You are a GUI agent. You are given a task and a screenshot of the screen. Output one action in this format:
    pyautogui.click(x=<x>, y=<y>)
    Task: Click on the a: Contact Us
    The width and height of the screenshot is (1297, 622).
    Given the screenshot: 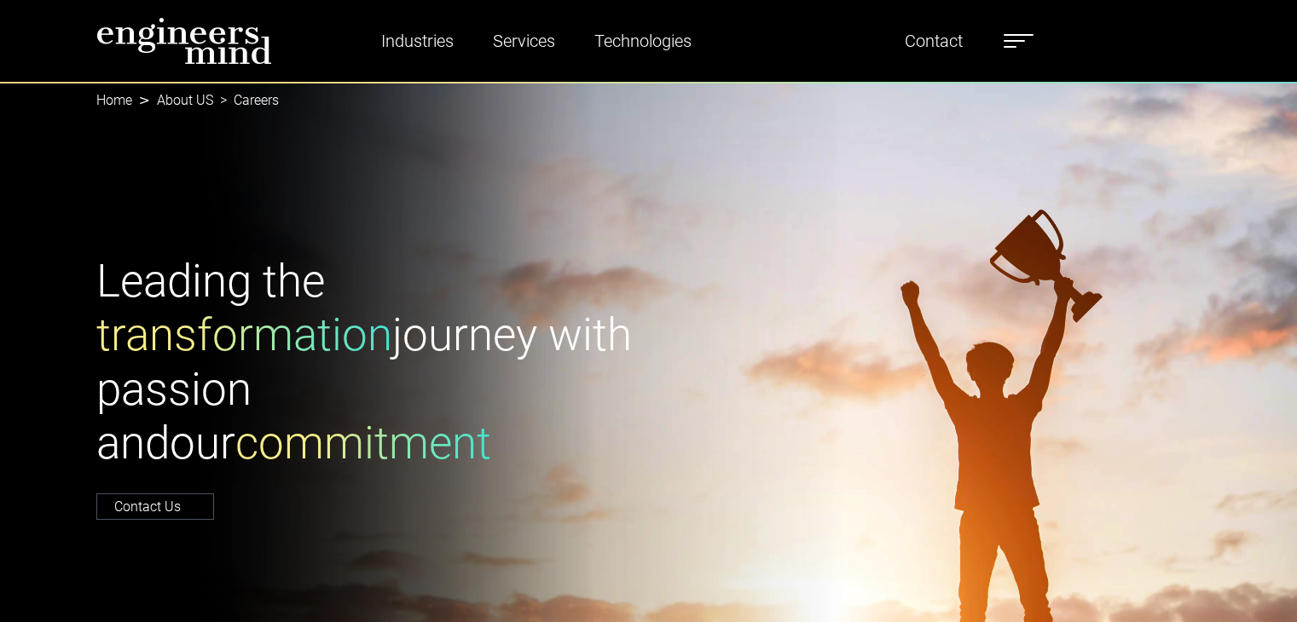 What is the action you would take?
    pyautogui.click(x=155, y=506)
    